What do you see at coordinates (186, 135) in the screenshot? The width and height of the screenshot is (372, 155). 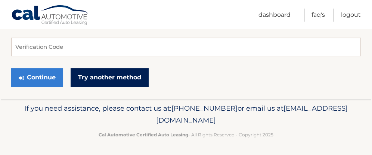 I see `p: - All Rights Reserved - Copyright 2025` at bounding box center [186, 135].